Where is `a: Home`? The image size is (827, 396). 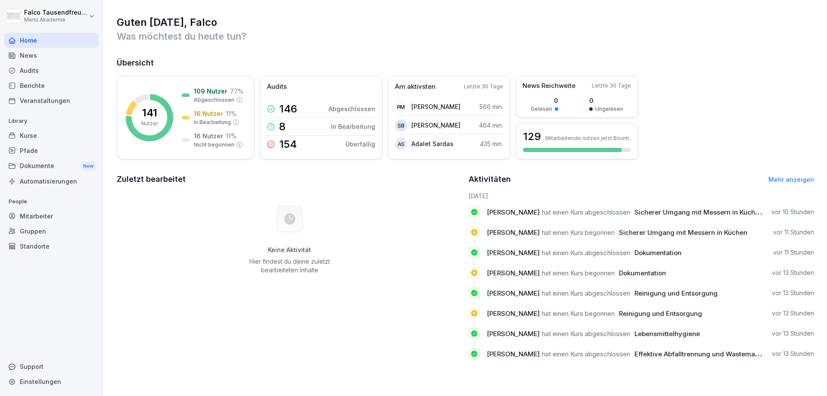
a: Home is located at coordinates (51, 40).